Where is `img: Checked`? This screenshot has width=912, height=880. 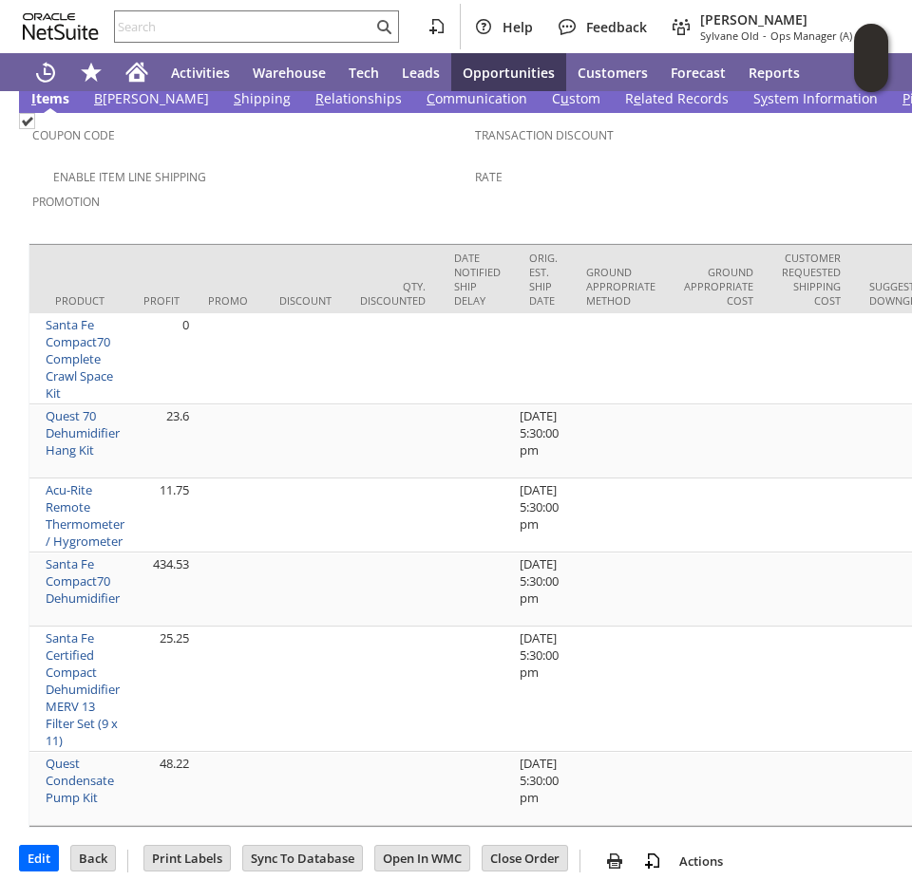
img: Checked is located at coordinates (27, 121).